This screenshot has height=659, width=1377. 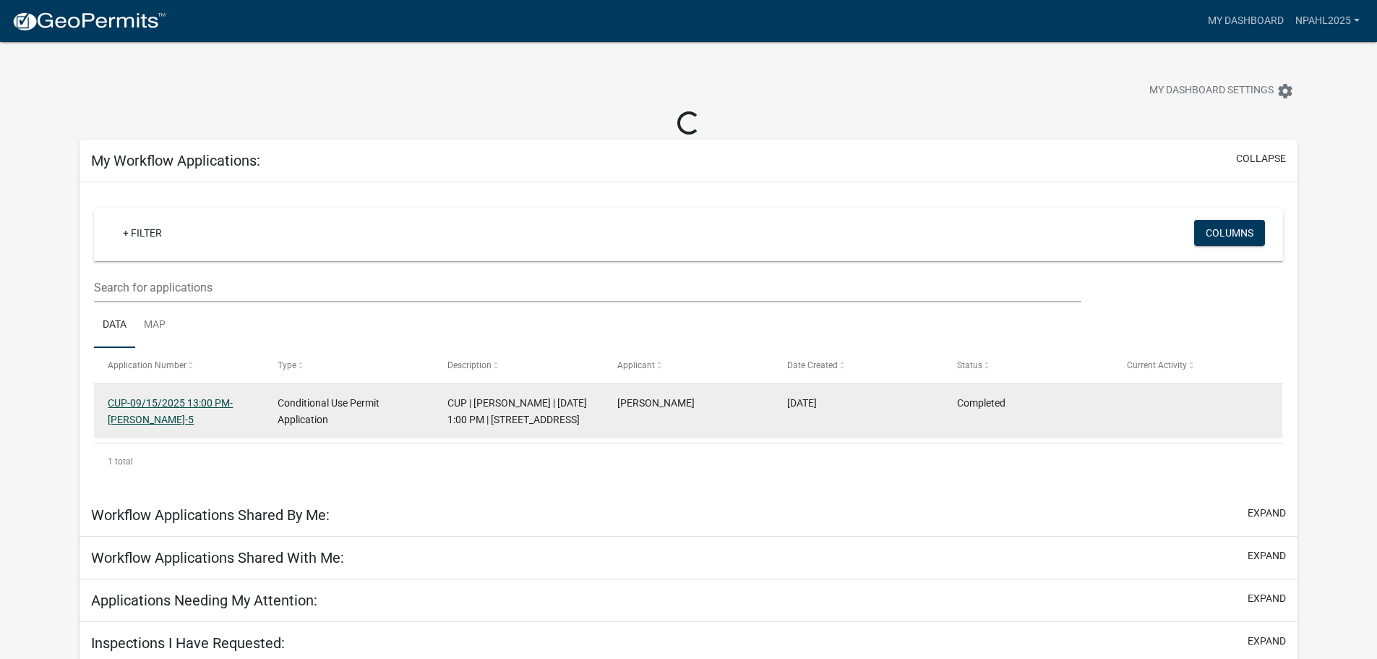 What do you see at coordinates (517, 411) in the screenshot?
I see `span: CUP | Nicole Pahl | 09/15/2025 1:00 PM | 1601 Utica Avenue South | St. Louis Park, MN 55416` at bounding box center [517, 411].